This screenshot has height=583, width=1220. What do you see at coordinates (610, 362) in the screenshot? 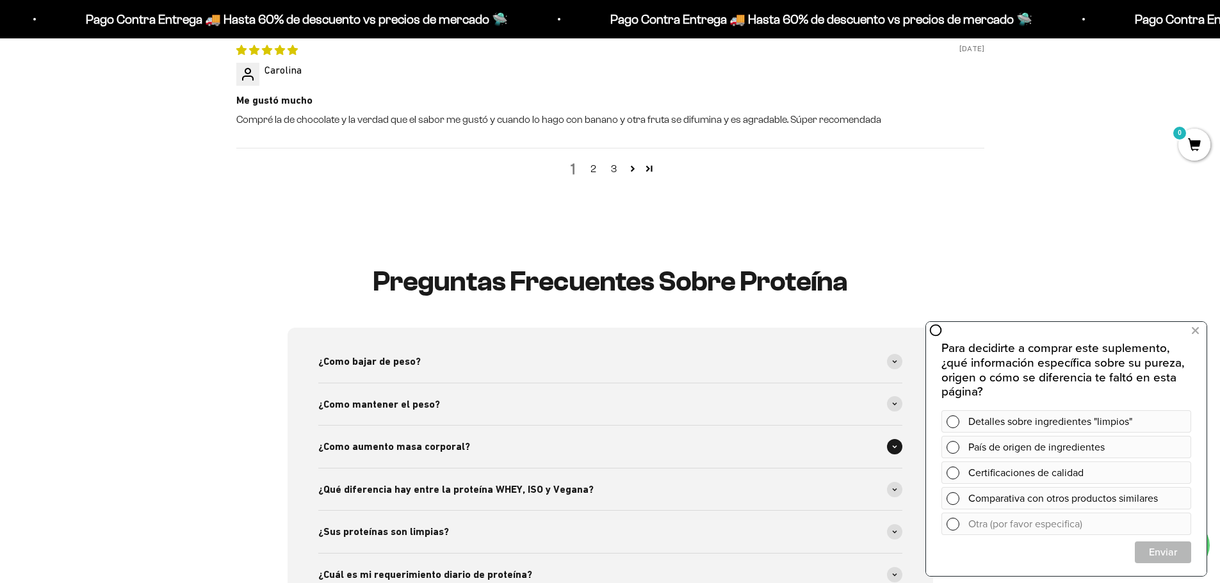
I see `summary: ¿Como bajar de peso?` at bounding box center [610, 362].